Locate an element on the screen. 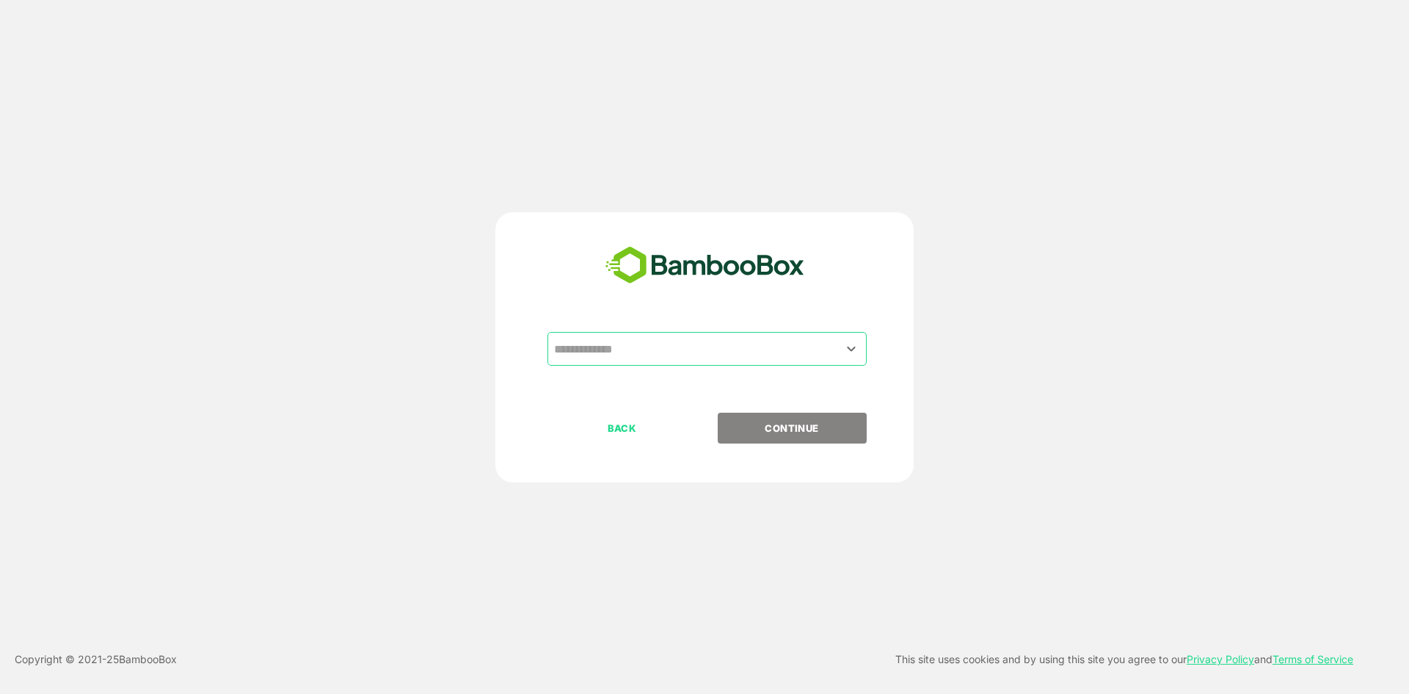  button: Open is located at coordinates (852, 348).